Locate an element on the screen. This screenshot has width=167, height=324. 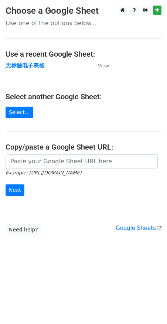
a: Select... is located at coordinates (19, 112).